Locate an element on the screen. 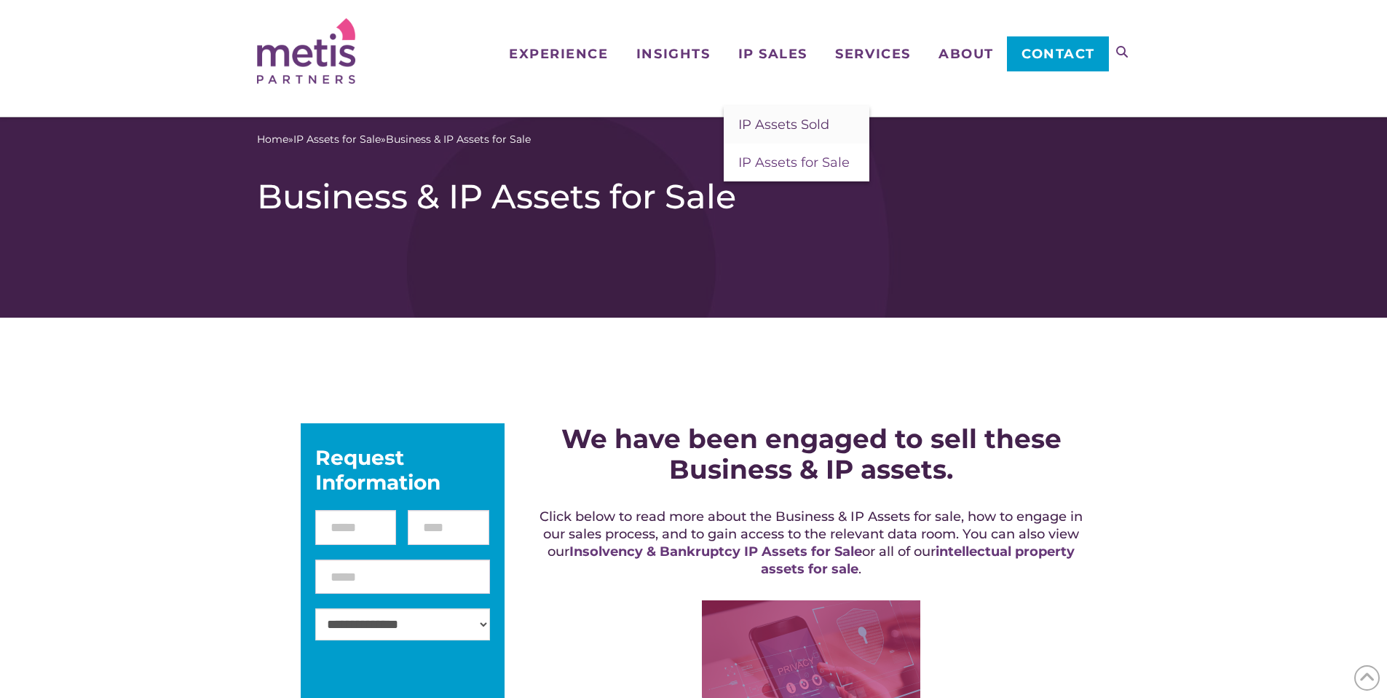  span: Services is located at coordinates (872, 54).